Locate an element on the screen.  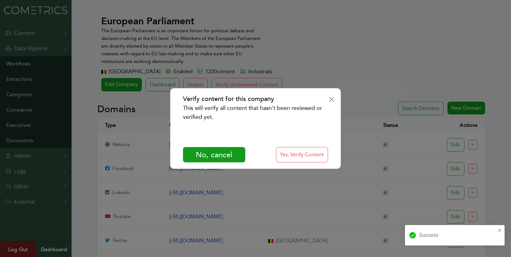
button: Yes, Verify Content is located at coordinates (302, 155).